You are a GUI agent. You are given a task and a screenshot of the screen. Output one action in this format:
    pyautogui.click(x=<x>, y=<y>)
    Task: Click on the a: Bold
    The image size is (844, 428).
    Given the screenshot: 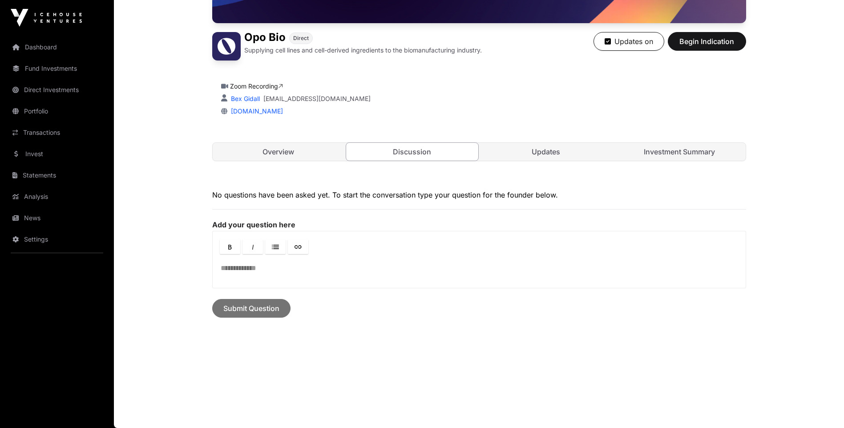 What is the action you would take?
    pyautogui.click(x=230, y=247)
    